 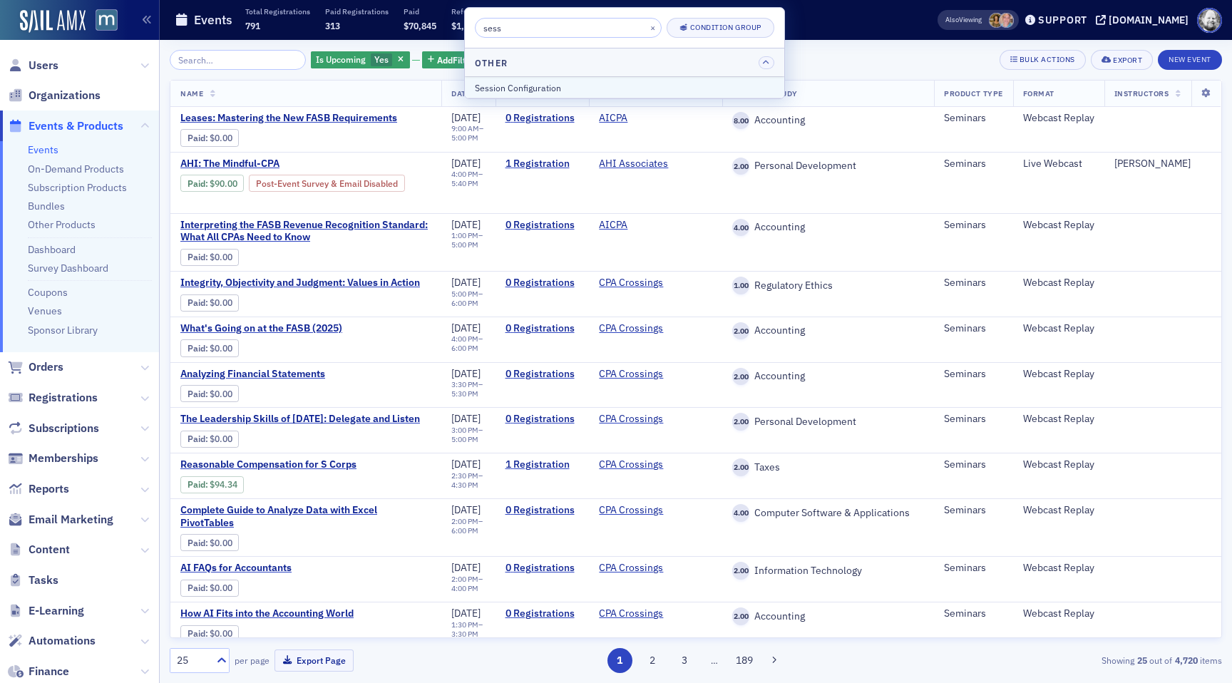 What do you see at coordinates (33, 66) in the screenshot?
I see `a: Users` at bounding box center [33, 66].